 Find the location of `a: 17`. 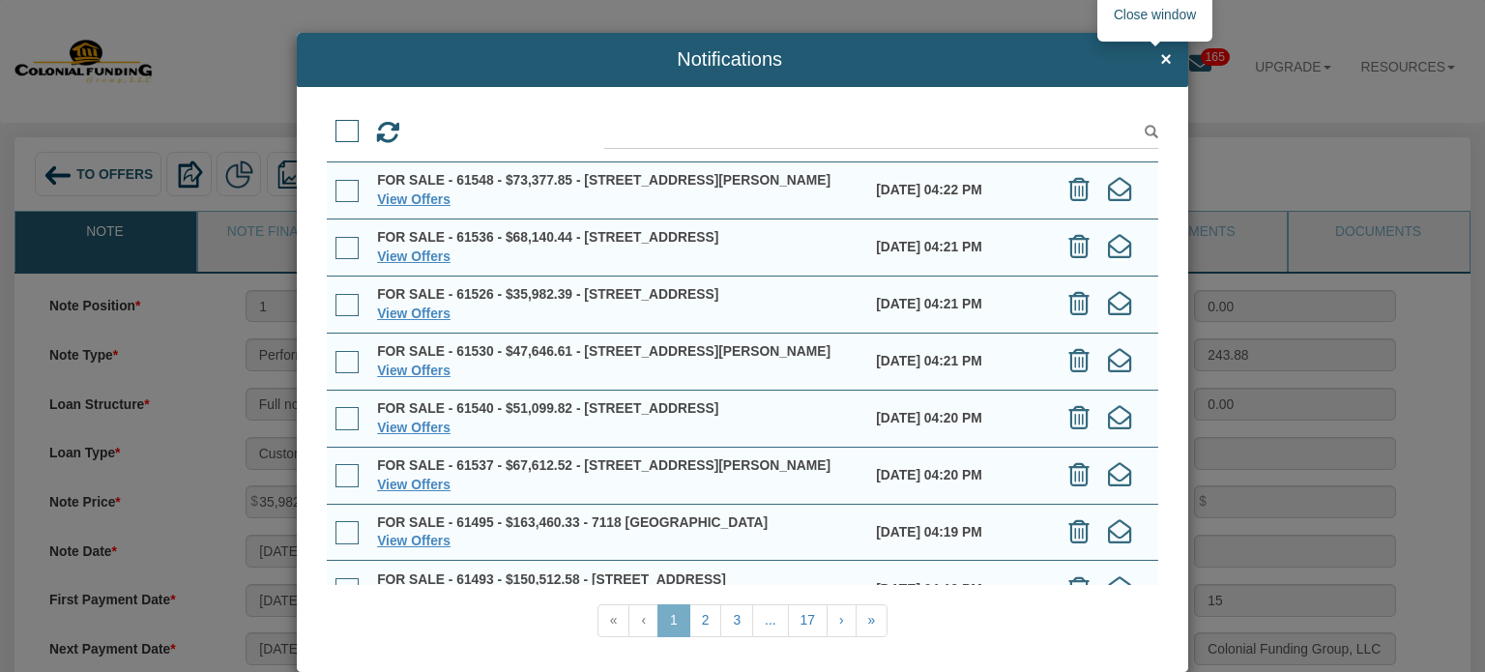

a: 17 is located at coordinates (807, 620).